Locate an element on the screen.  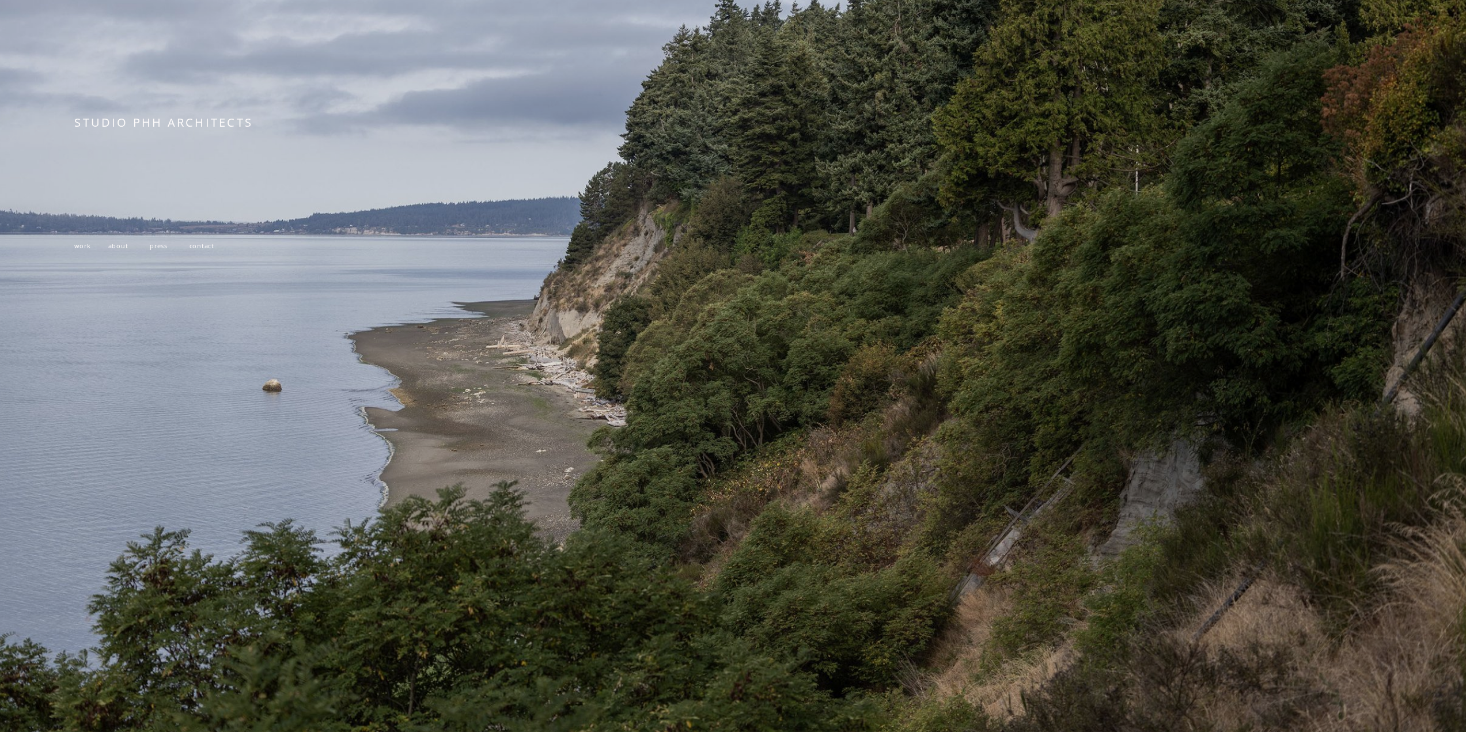
span: press is located at coordinates (158, 245).